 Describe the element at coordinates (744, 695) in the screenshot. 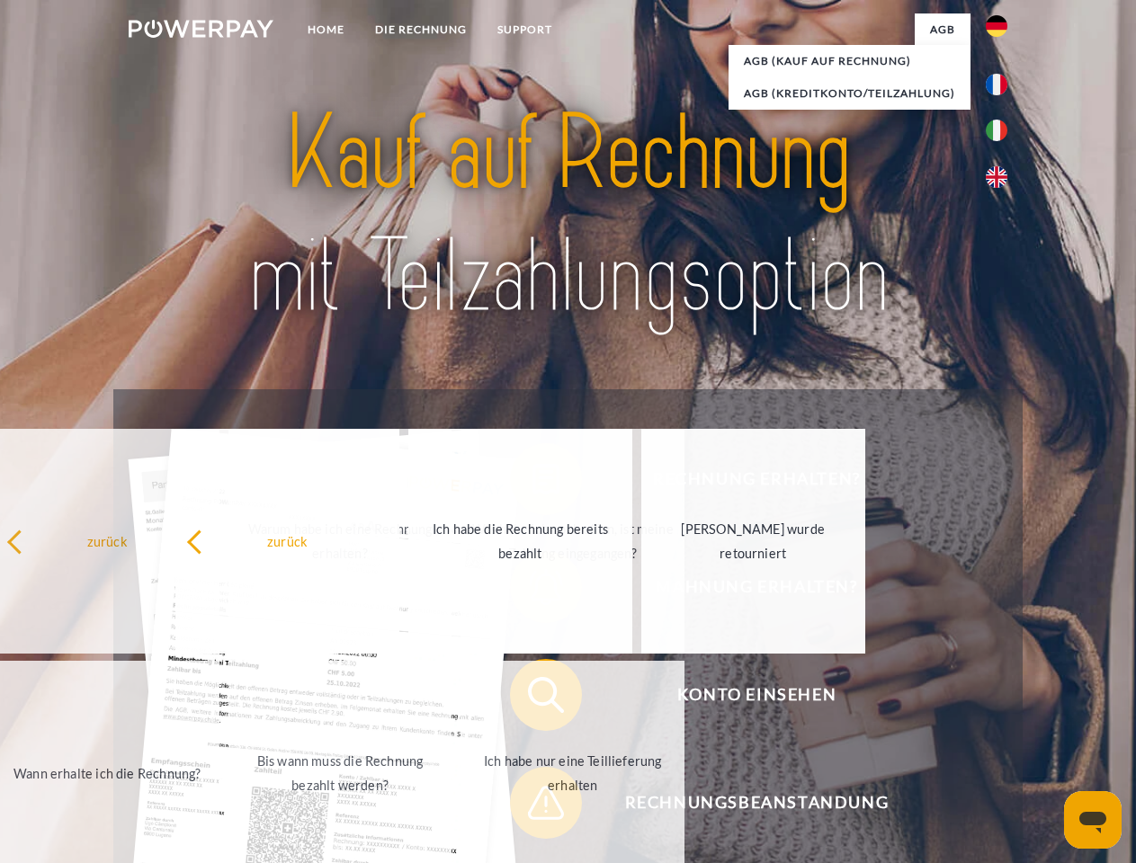

I see `a: Konto einsehen` at that location.